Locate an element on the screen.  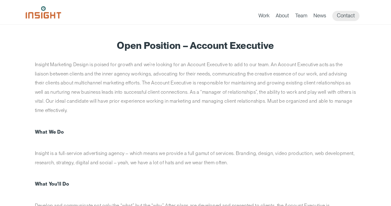
strong: What We Do is located at coordinates (49, 132).